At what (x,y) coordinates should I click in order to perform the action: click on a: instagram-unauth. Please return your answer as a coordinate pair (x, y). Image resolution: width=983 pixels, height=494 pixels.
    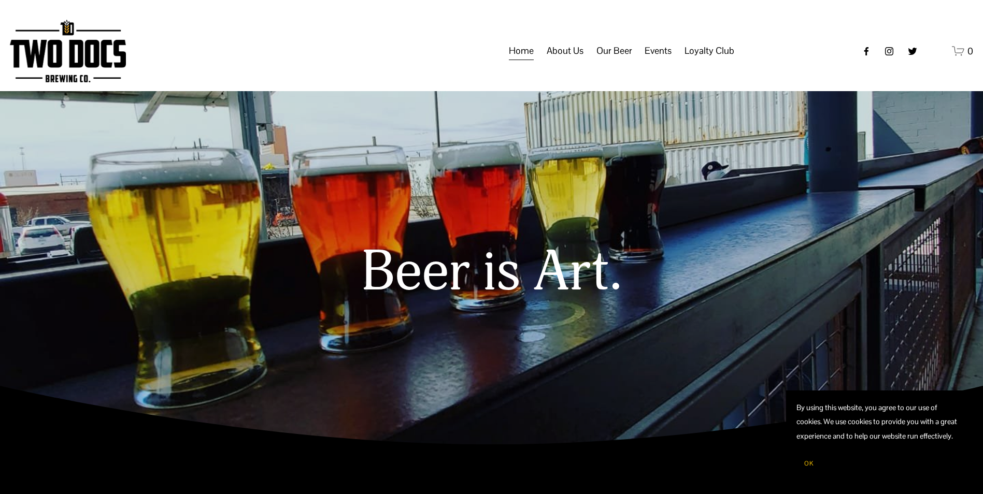
    Looking at the image, I should click on (889, 51).